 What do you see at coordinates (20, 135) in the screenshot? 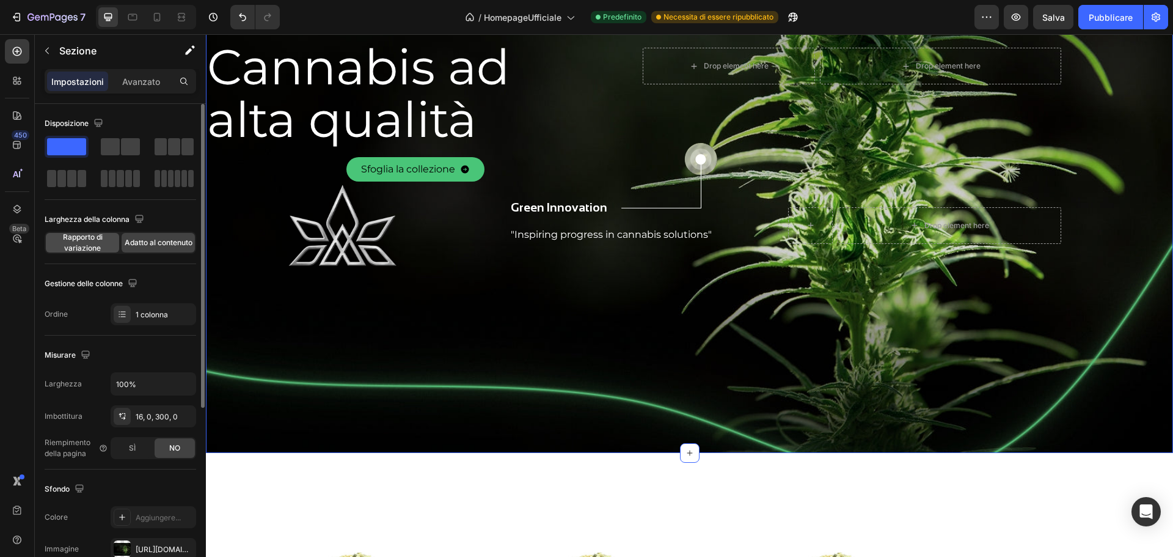
I see `font: 450` at bounding box center [20, 135].